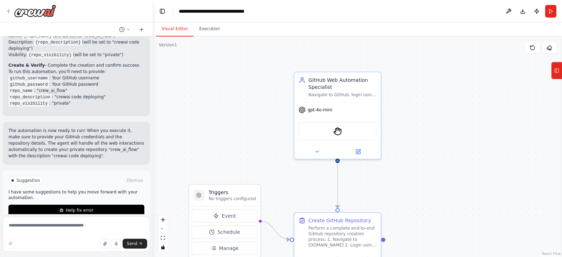  I want to click on img: Logo, so click(35, 11).